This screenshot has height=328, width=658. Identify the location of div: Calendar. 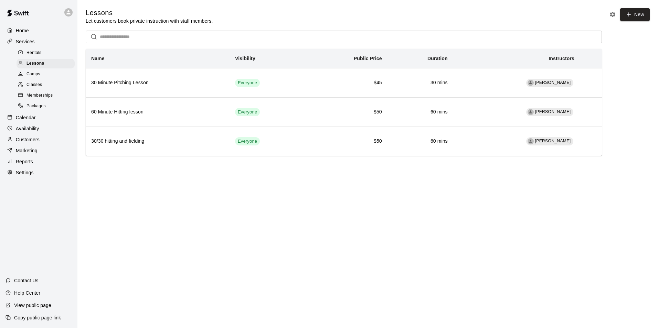
(39, 118).